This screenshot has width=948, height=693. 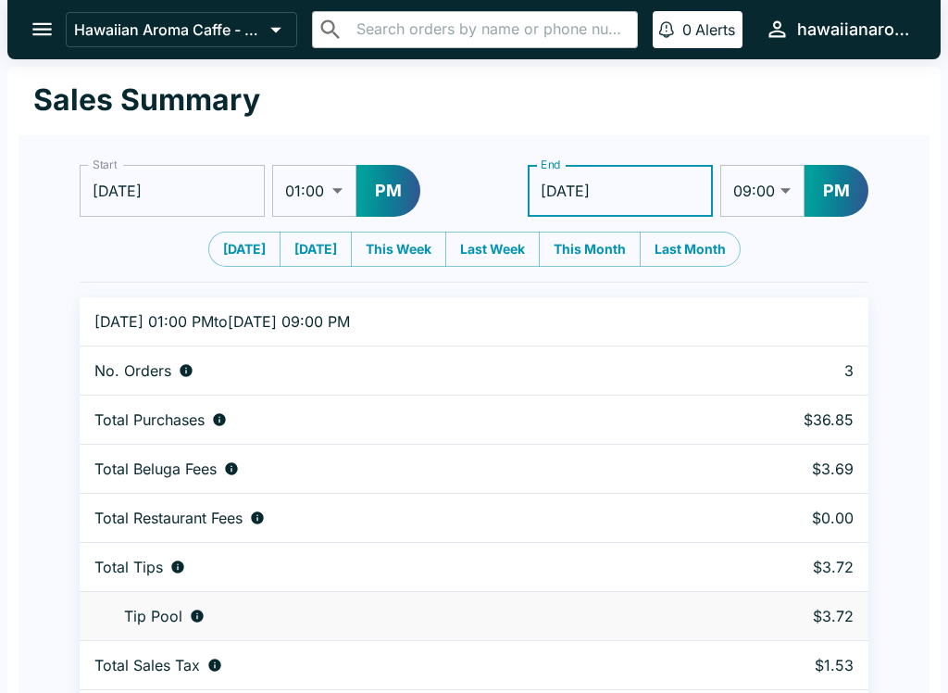 I want to click on p: Total Tips, so click(x=129, y=567).